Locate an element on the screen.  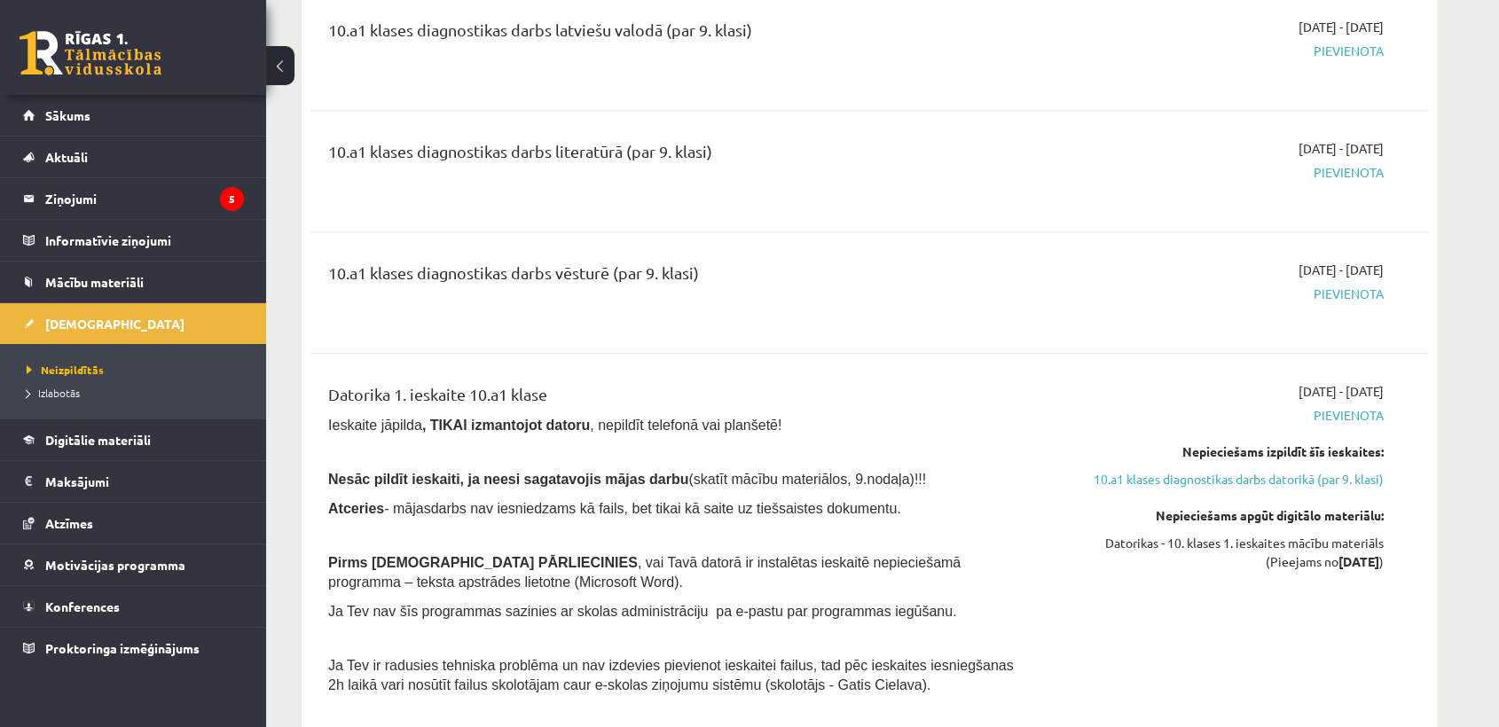
a: Motivācijas programma is located at coordinates (133, 565).